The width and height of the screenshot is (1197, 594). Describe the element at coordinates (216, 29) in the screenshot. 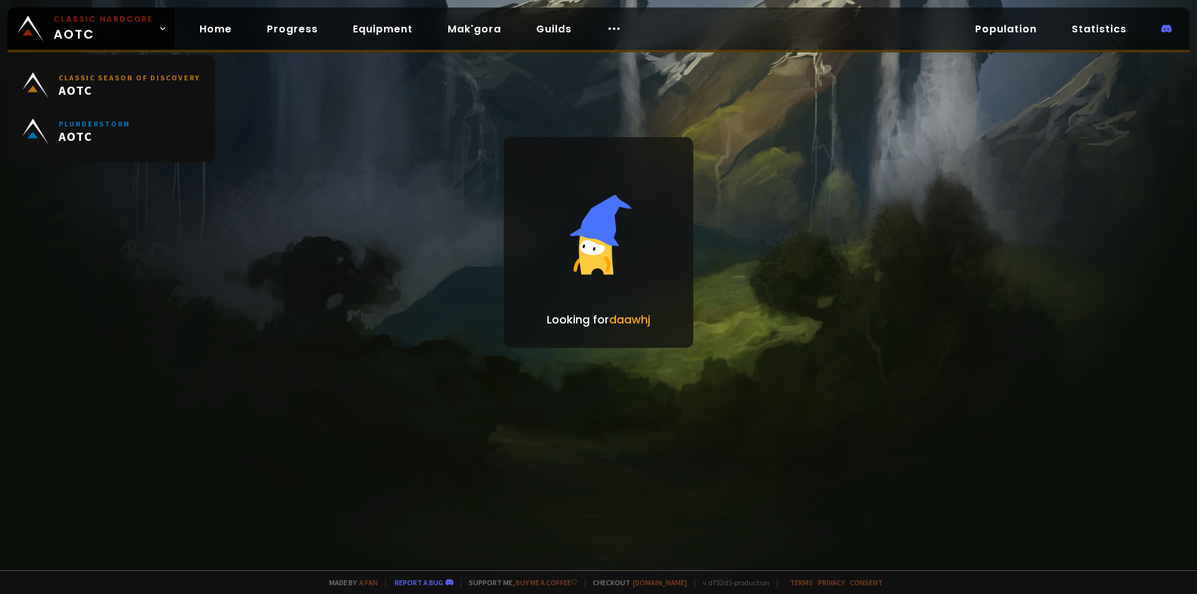

I see `a: Home` at that location.